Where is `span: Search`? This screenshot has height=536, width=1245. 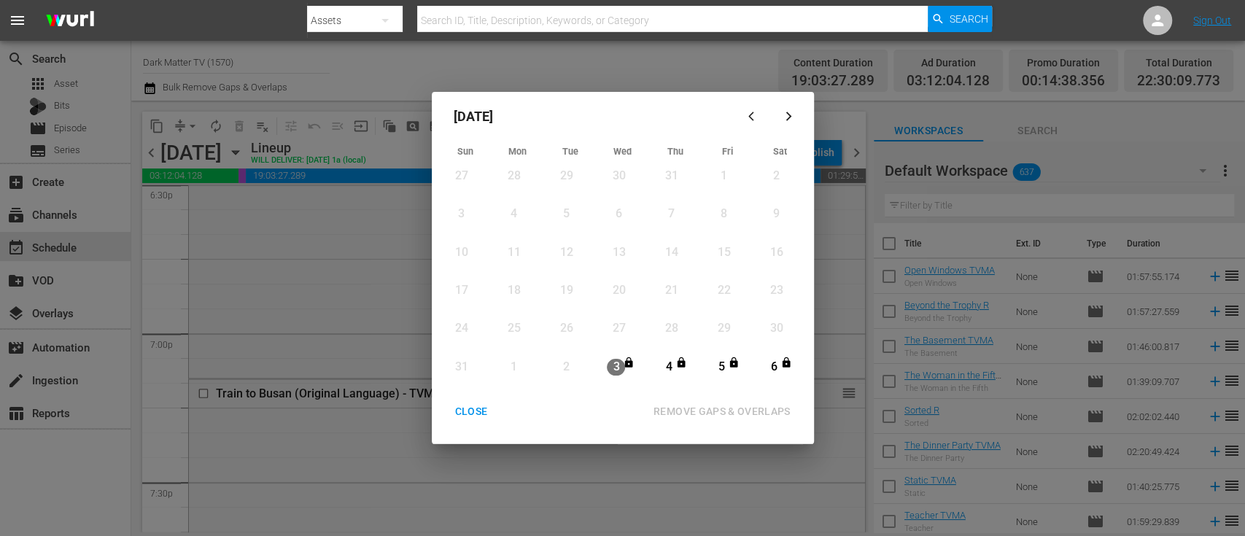
span: Search is located at coordinates (968, 19).